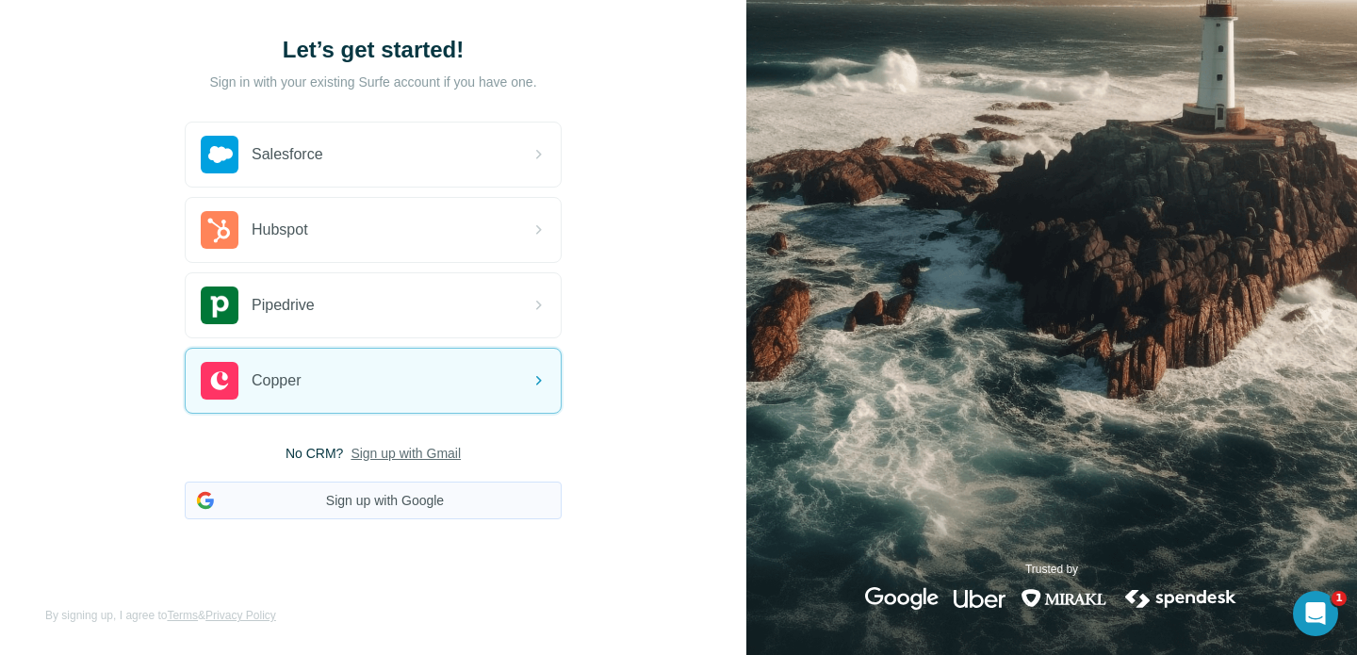 The height and width of the screenshot is (655, 1357). I want to click on button: Sign up with Gmail, so click(405, 453).